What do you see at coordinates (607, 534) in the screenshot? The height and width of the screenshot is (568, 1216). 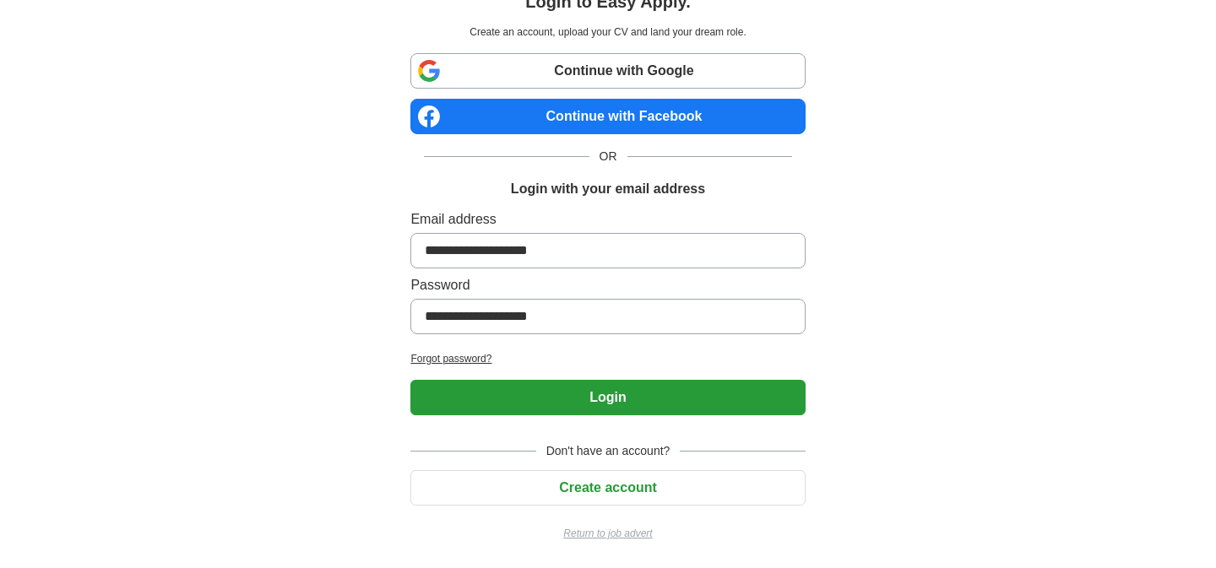 I see `a: Return to job advert` at bounding box center [607, 534].